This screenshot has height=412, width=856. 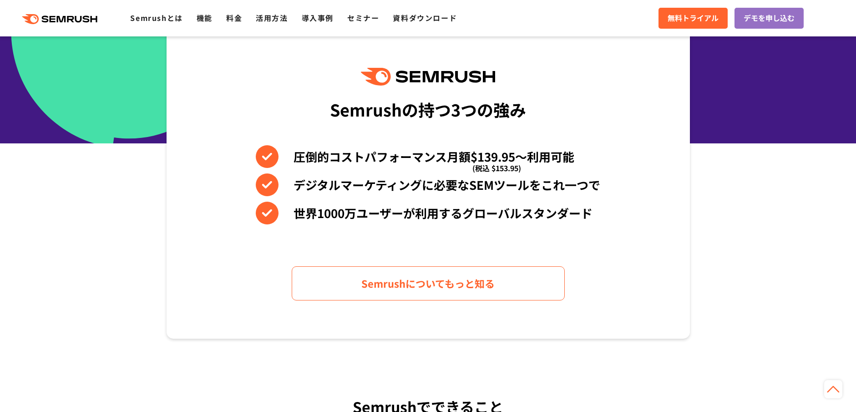 I want to click on li: 圧倒的コストパフォーマンス月額$139.95〜利用可能, so click(x=428, y=157).